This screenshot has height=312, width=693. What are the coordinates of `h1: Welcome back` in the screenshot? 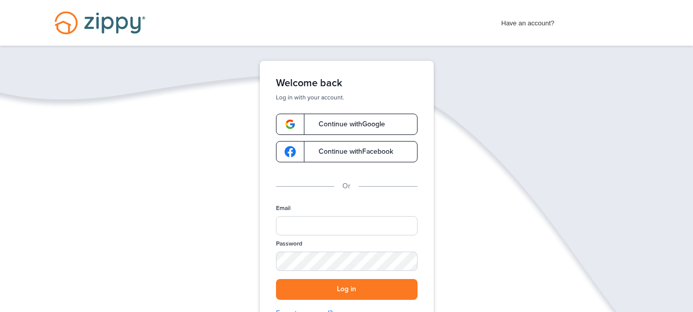 It's located at (347, 83).